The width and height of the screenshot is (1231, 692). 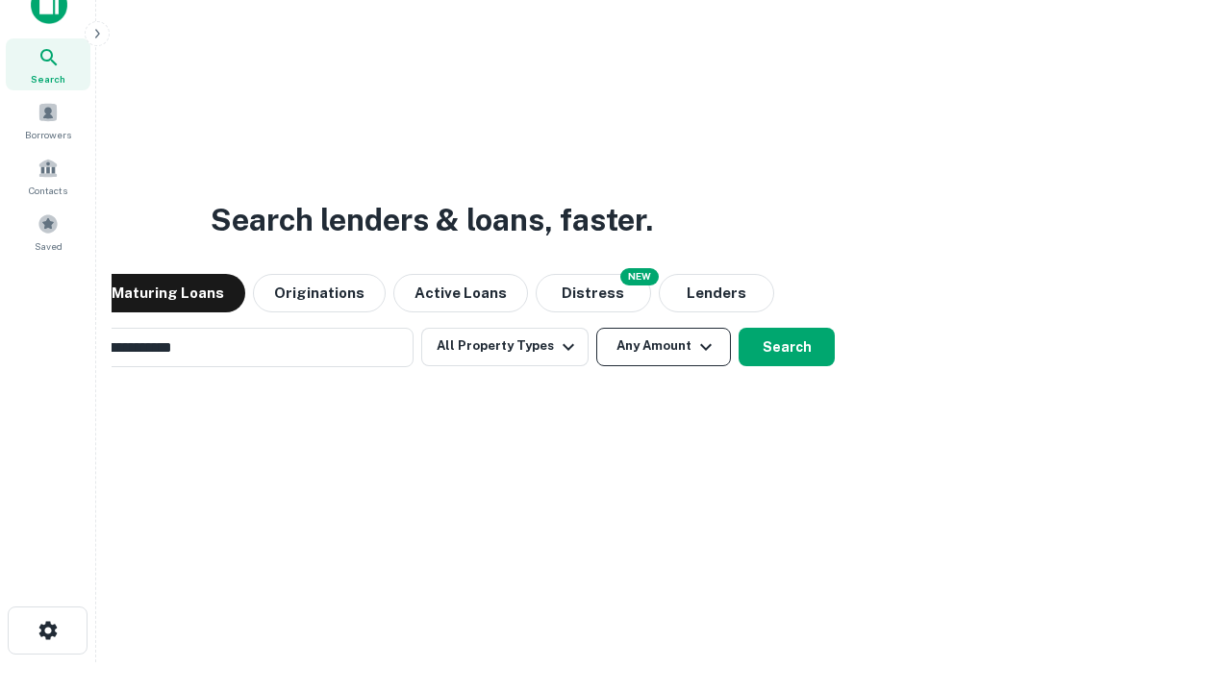 What do you see at coordinates (1183, 585) in the screenshot?
I see `div: Chat Widget` at bounding box center [1183, 585].